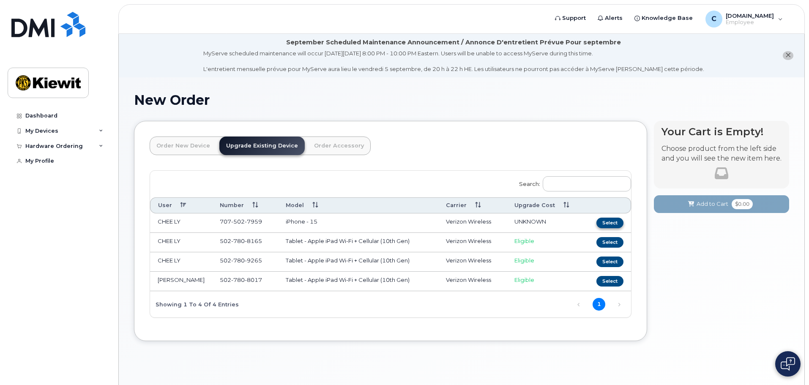 The image size is (809, 385). Describe the element at coordinates (194, 304) in the screenshot. I see `div: Showing 1 to 4 of 4 entries` at that location.